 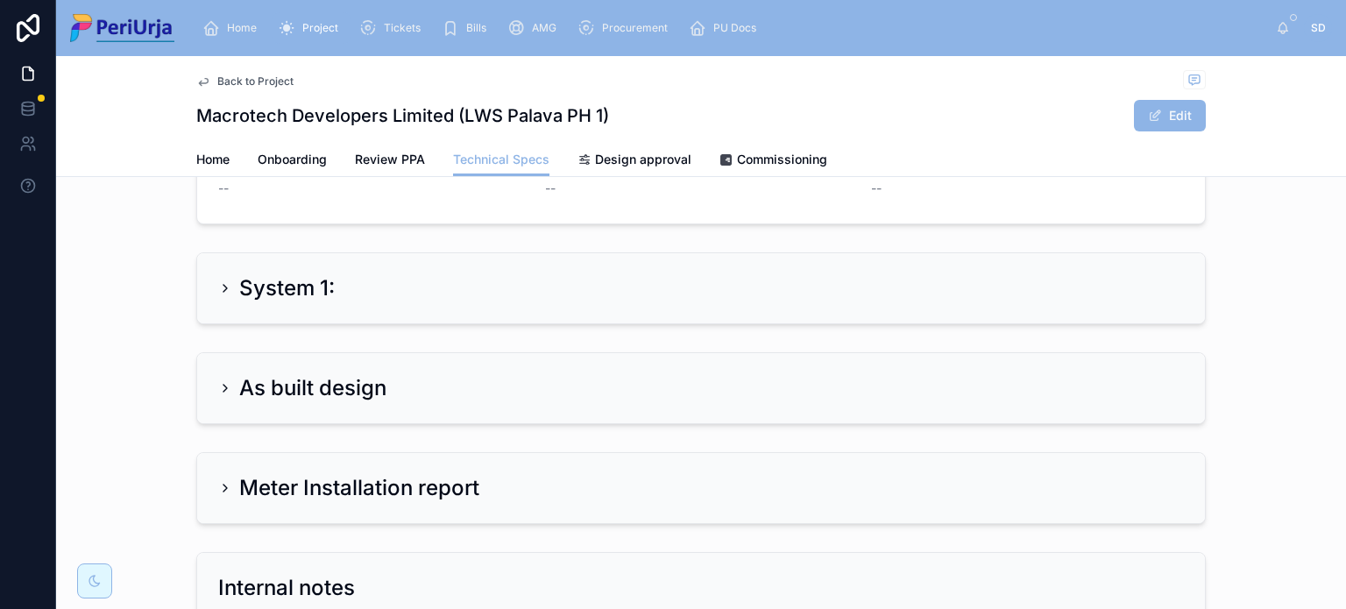 What do you see at coordinates (245, 82) in the screenshot?
I see `a: Back to Project` at bounding box center [245, 82].